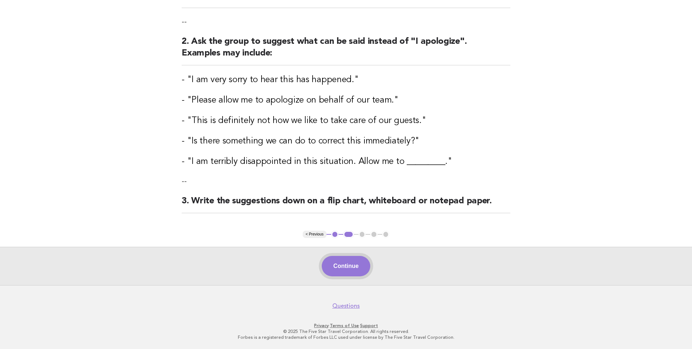  I want to click on p: © 2025 The Five Star Travel Corporation. All rights reserved., so click(346, 331).